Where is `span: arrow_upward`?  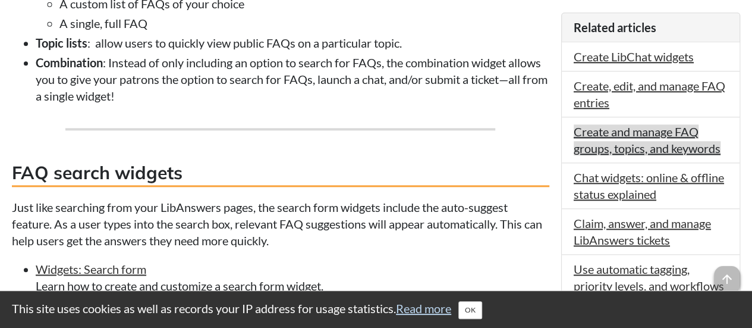
span: arrow_upward is located at coordinates (727, 279).